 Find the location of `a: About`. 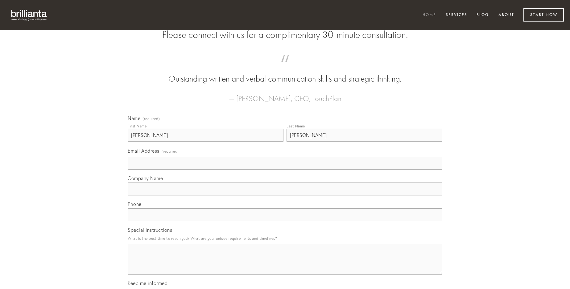

a: About is located at coordinates (506, 15).